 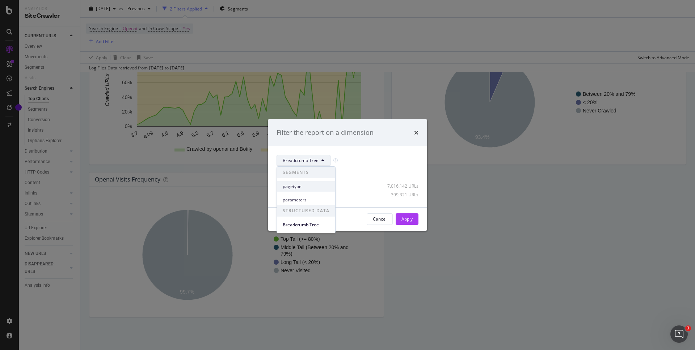 I want to click on div: Apply, so click(x=407, y=219).